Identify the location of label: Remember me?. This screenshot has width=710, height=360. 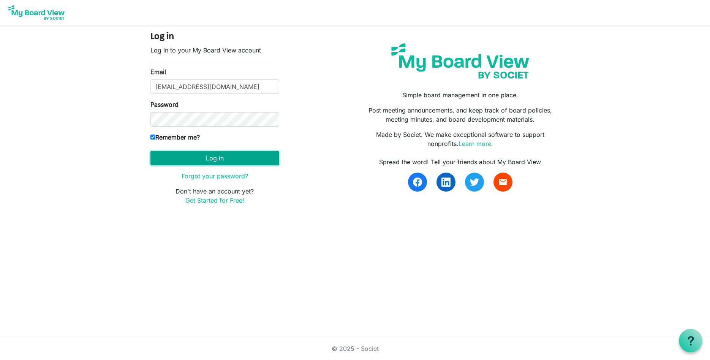
(175, 137).